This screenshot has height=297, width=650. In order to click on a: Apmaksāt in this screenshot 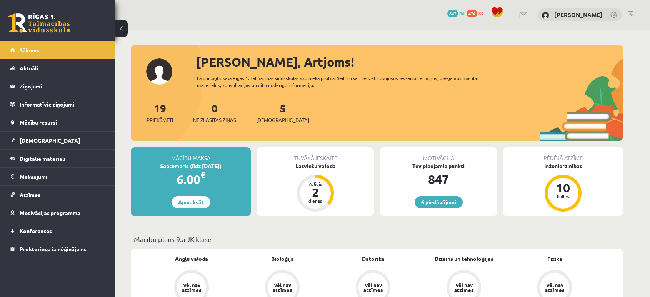, I will do `click(191, 202)`.